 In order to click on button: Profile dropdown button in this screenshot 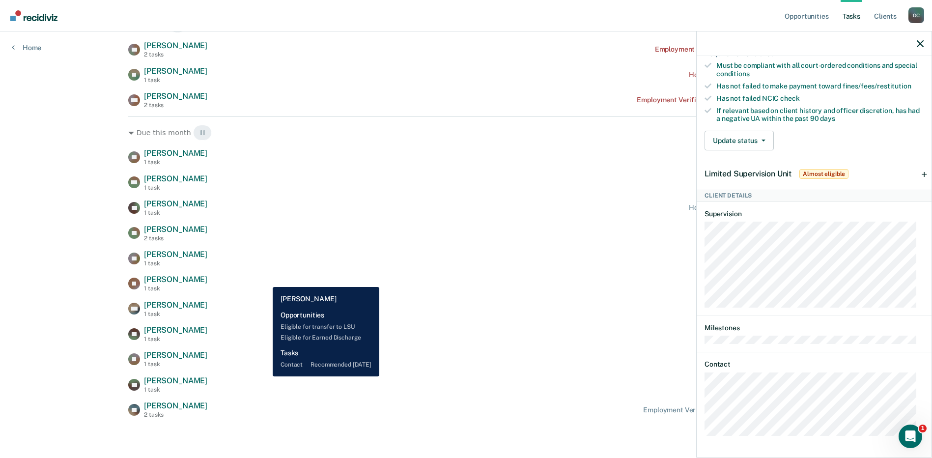, I will do `click(916, 15)`.